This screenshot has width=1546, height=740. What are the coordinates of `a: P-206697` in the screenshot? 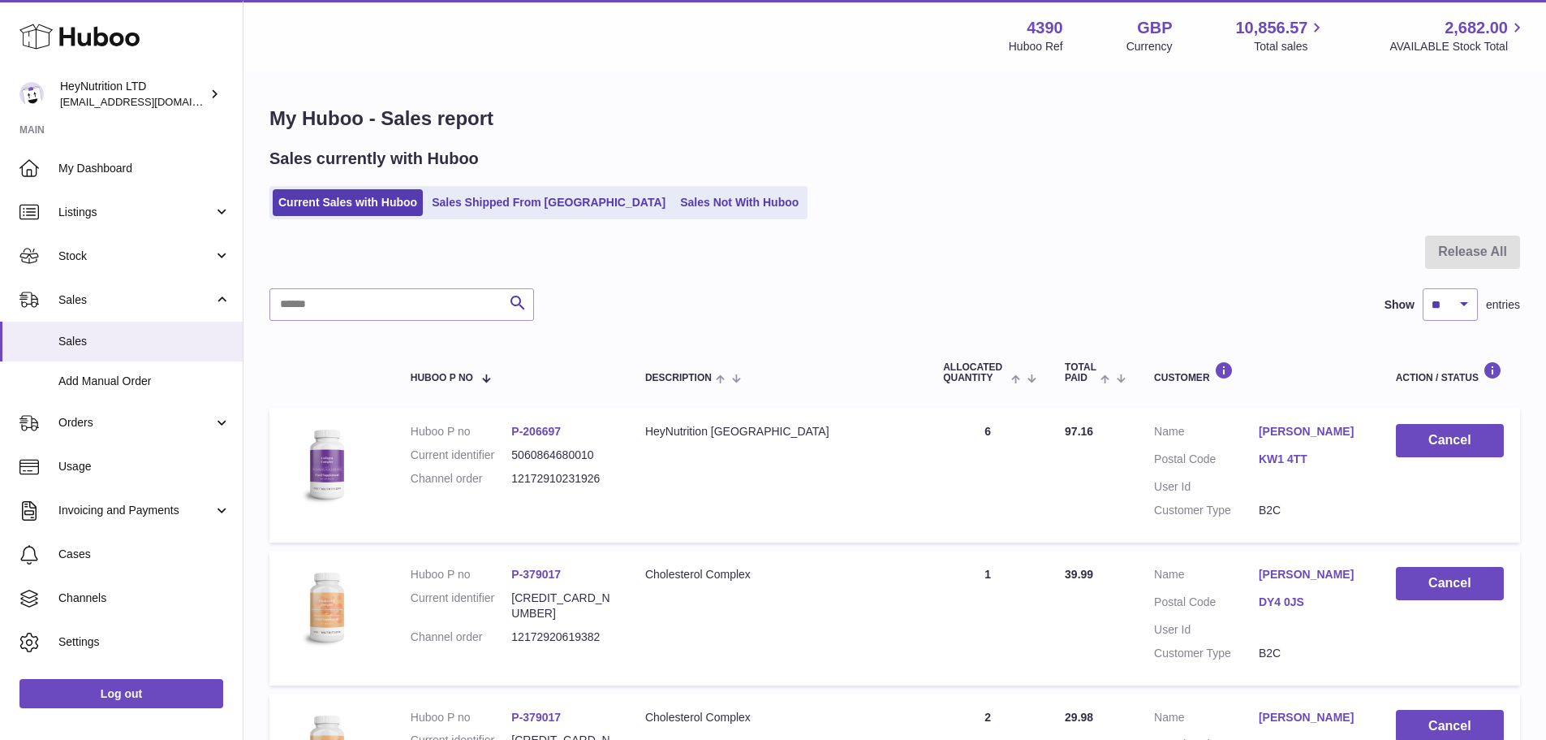 It's located at (536, 431).